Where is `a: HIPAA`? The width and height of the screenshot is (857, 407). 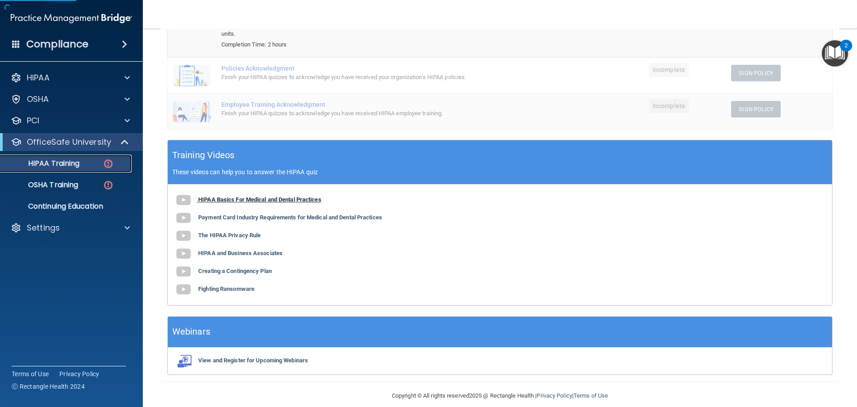 a: HIPAA is located at coordinates (70, 78).